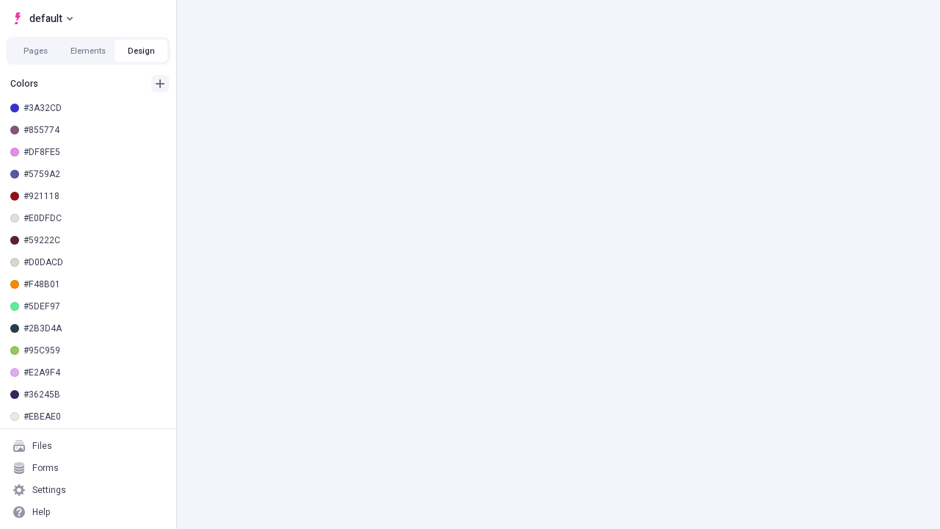 The width and height of the screenshot is (940, 529). I want to click on div: Help, so click(41, 512).